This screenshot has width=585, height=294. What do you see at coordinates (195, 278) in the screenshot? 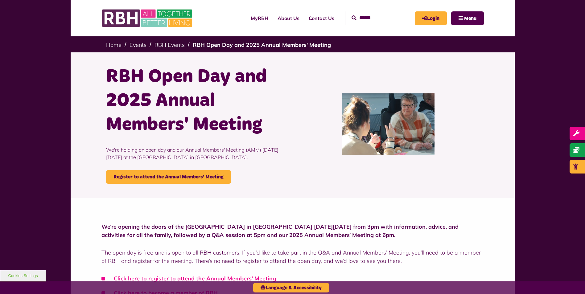
I see `a: Click here to register to attend the Annual Members' Meeting` at bounding box center [195, 278].